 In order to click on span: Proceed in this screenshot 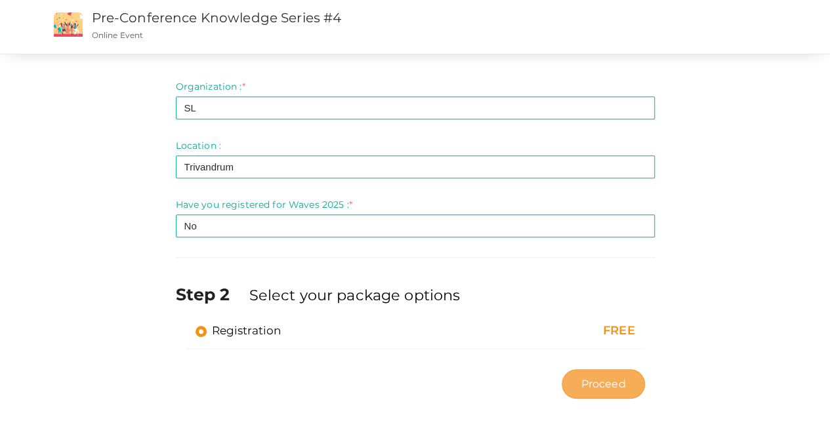, I will do `click(603, 384)`.